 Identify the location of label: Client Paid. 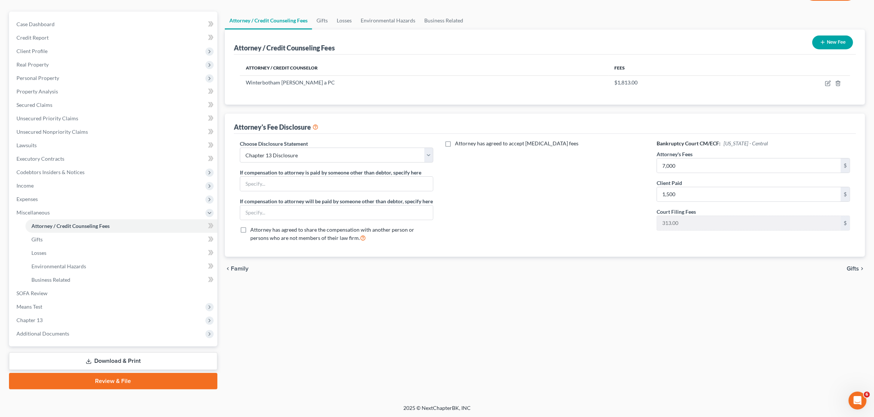
(669, 183).